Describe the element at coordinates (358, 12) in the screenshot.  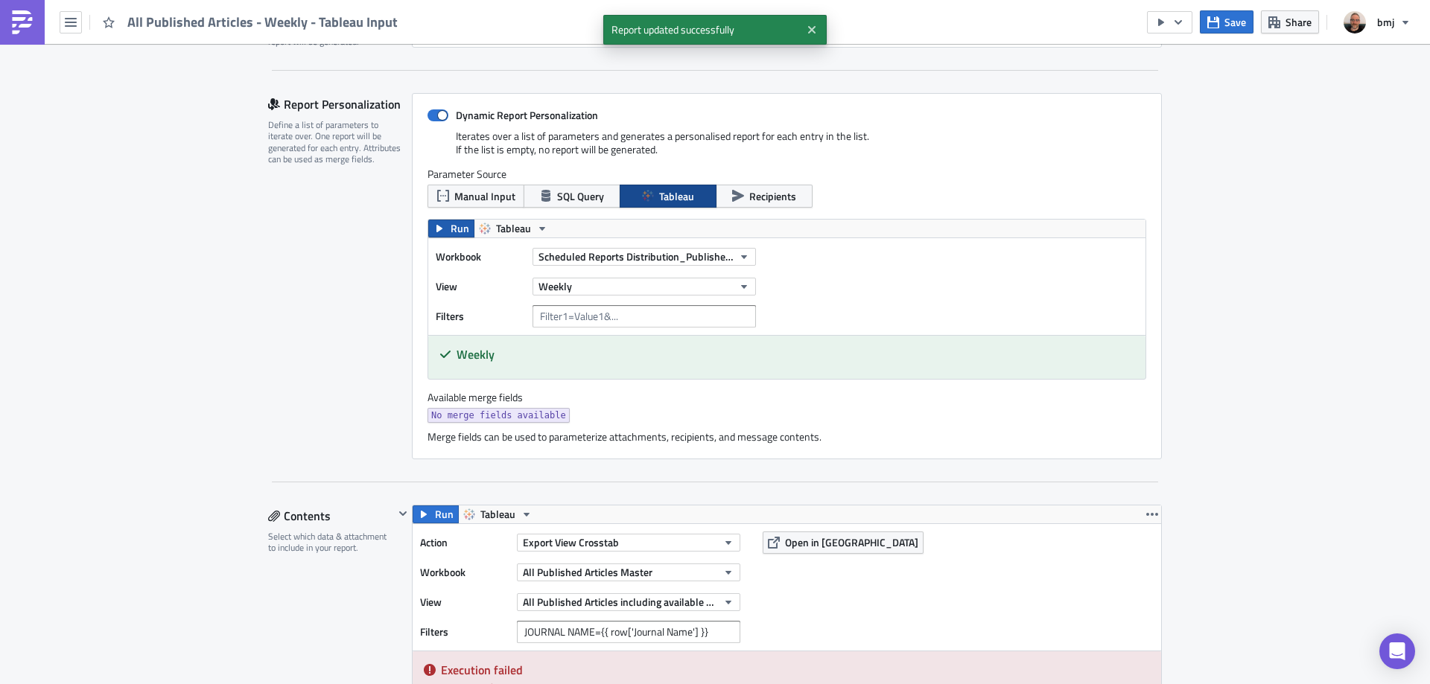
I see `p: Hello,` at that location.